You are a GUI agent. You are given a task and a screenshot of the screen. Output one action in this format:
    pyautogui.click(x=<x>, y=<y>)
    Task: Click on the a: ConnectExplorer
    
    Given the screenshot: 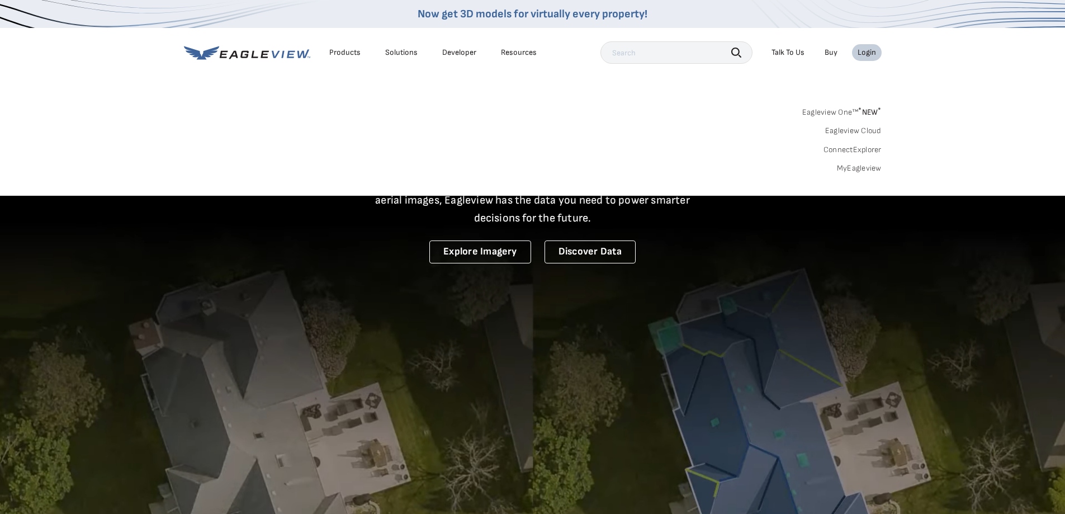 What is the action you would take?
    pyautogui.click(x=853, y=150)
    